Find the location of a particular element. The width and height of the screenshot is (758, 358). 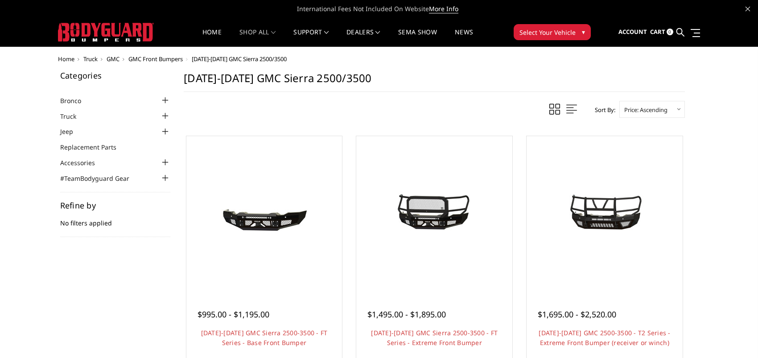

span: GMC is located at coordinates (113, 59).